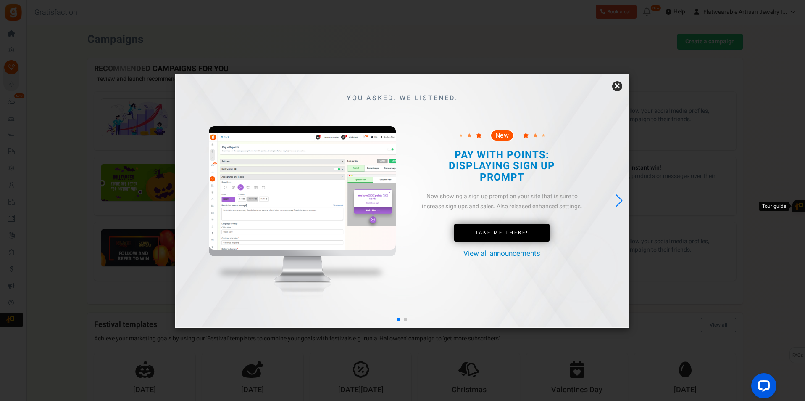  Describe the element at coordinates (399, 319) in the screenshot. I see `span: Go to slide 1` at that location.